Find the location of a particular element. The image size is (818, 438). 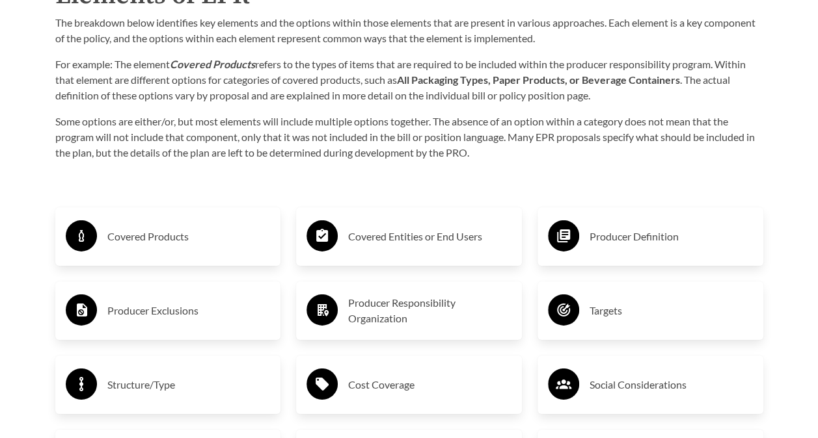

h3: Covered Entities or End Users is located at coordinates (429, 237).